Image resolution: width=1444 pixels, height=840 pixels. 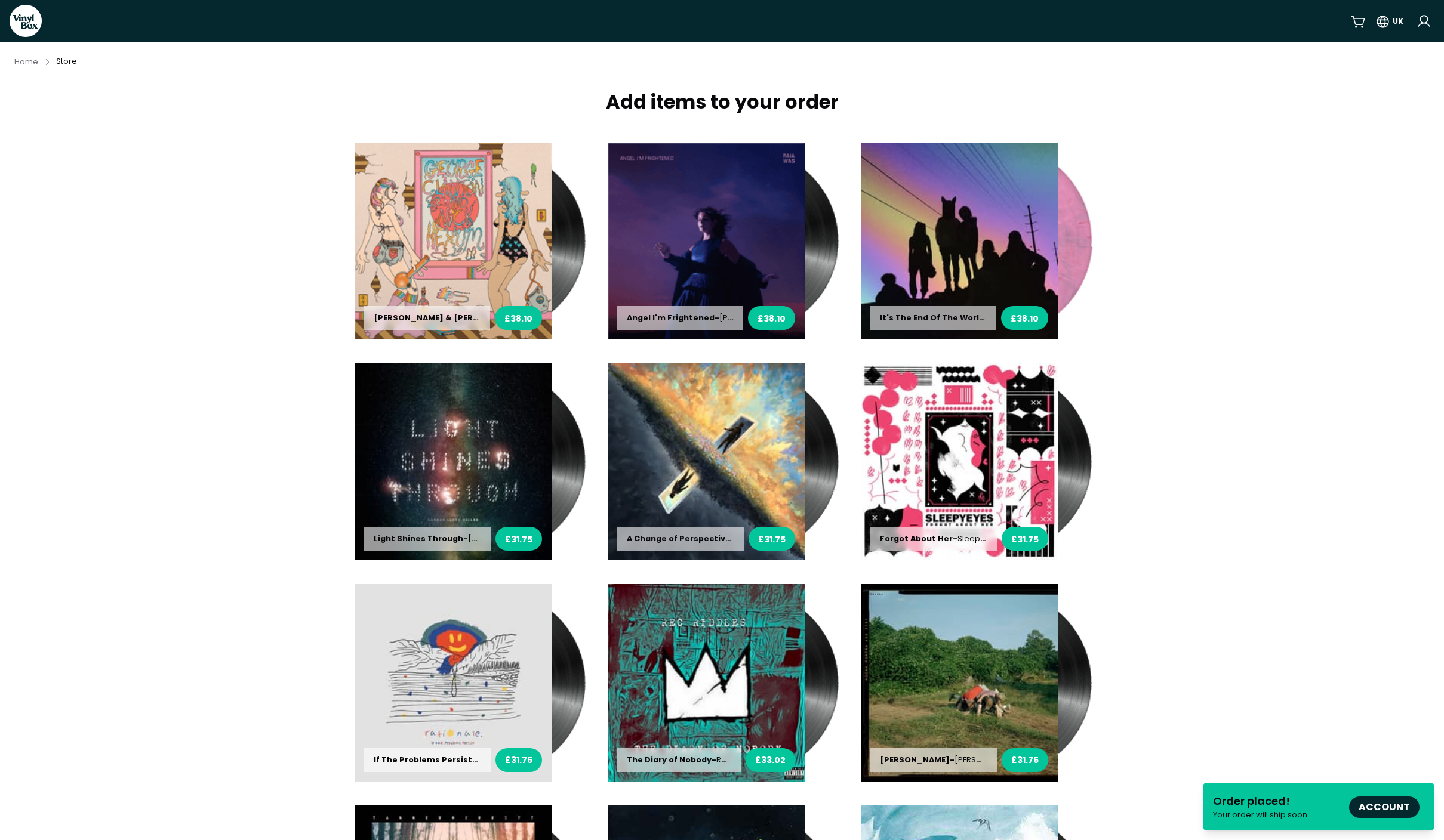 What do you see at coordinates (769, 760) in the screenshot?
I see `button: £33.02` at bounding box center [769, 760].